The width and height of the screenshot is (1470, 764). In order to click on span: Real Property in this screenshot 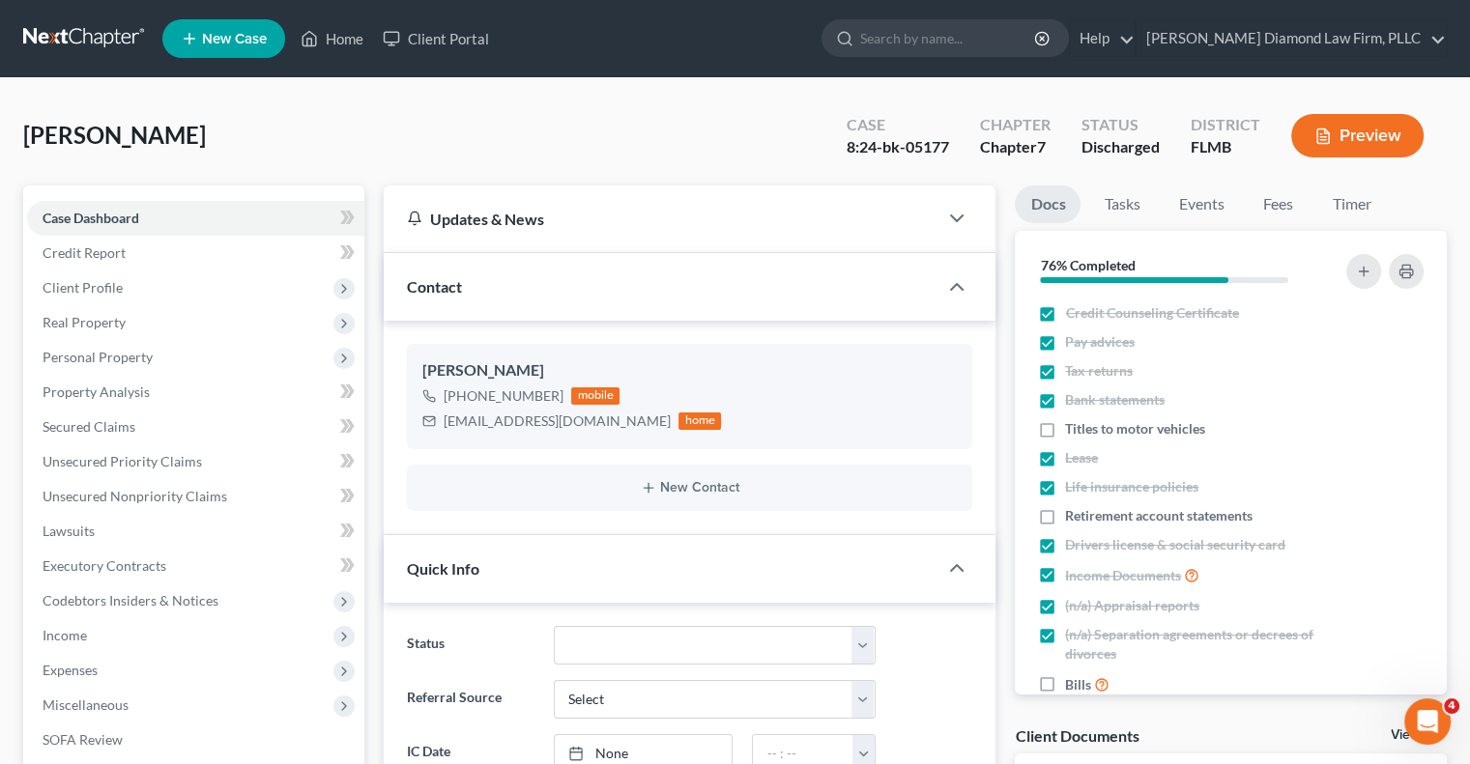, I will do `click(84, 322)`.